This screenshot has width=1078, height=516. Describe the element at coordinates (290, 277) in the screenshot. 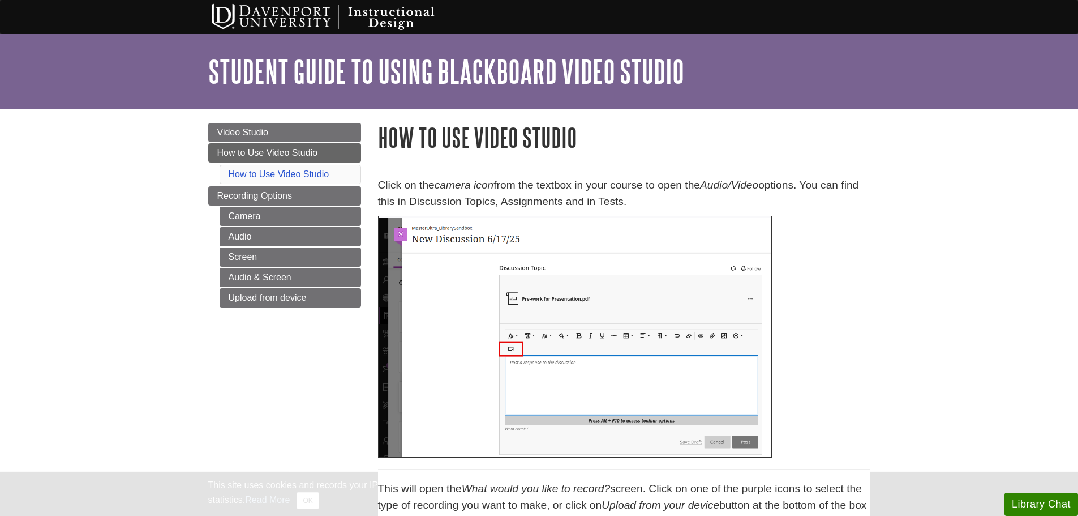

I see `a: Audio & Screen` at that location.